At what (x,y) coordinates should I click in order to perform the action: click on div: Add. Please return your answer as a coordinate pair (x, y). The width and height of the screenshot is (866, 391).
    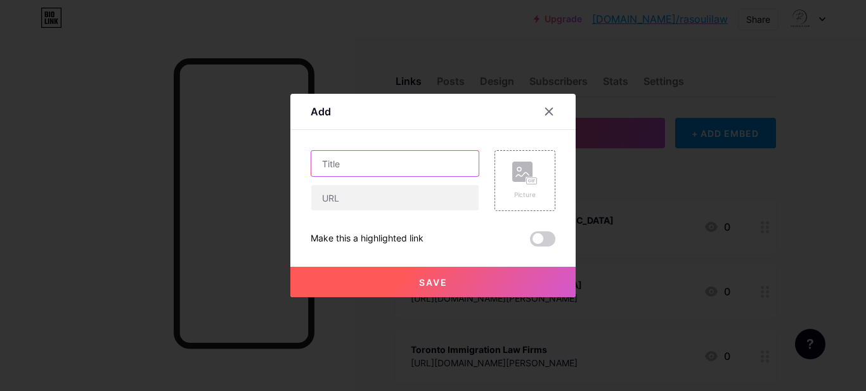
    Looking at the image, I should click on (321, 112).